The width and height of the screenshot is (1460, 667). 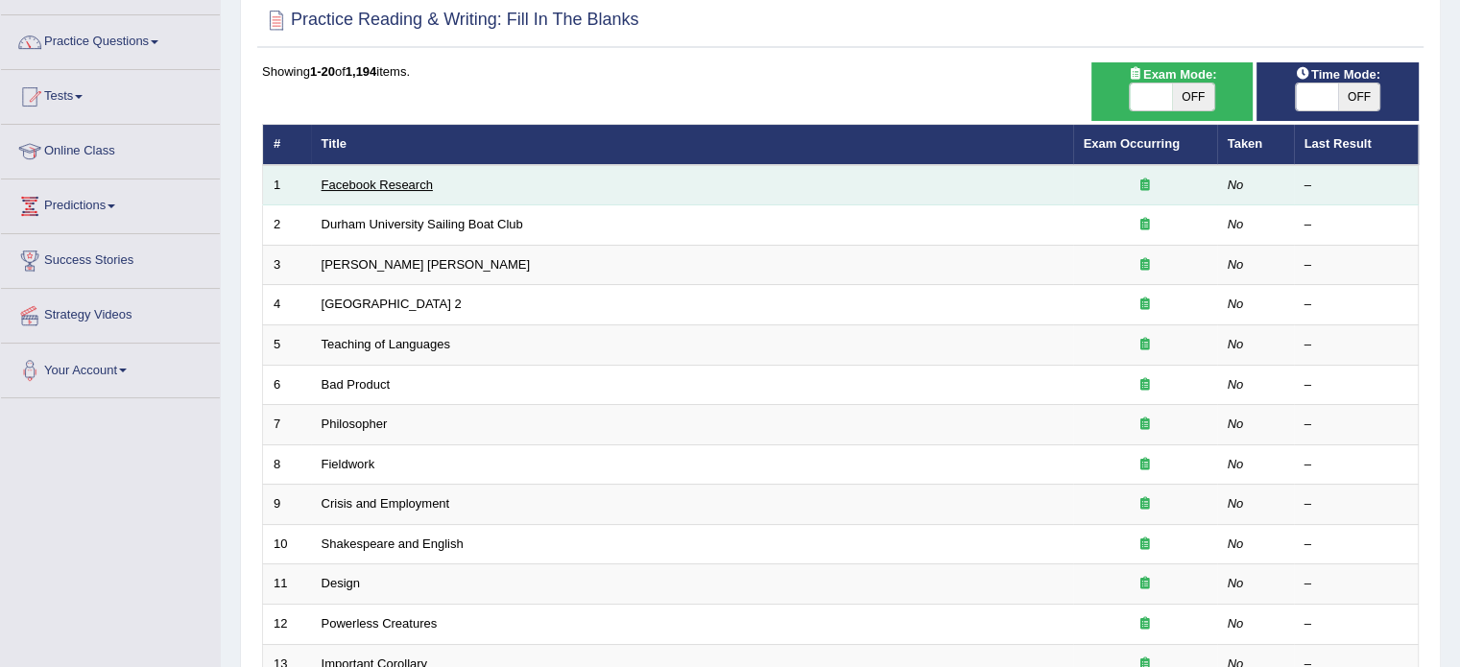 I want to click on span: Exam Mode:, so click(x=1172, y=74).